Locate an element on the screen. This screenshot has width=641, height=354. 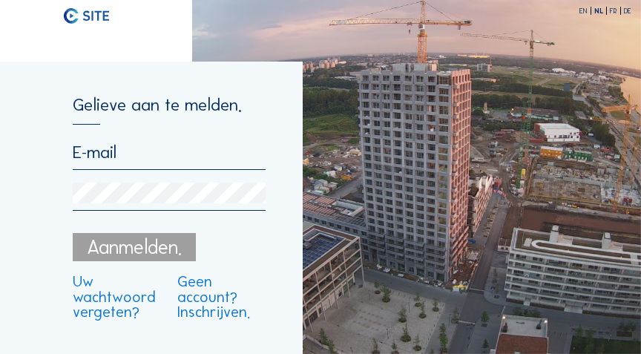
img: C-SITE logo is located at coordinates (86, 16).